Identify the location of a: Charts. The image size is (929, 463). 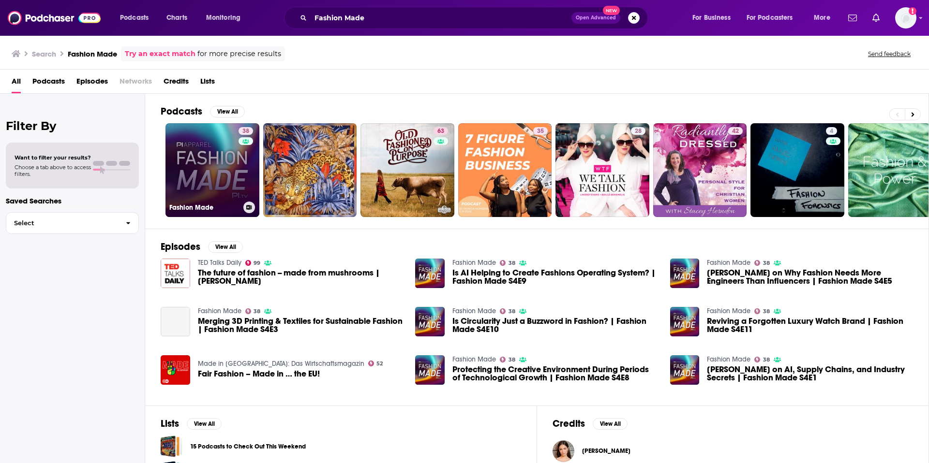
(177, 18).